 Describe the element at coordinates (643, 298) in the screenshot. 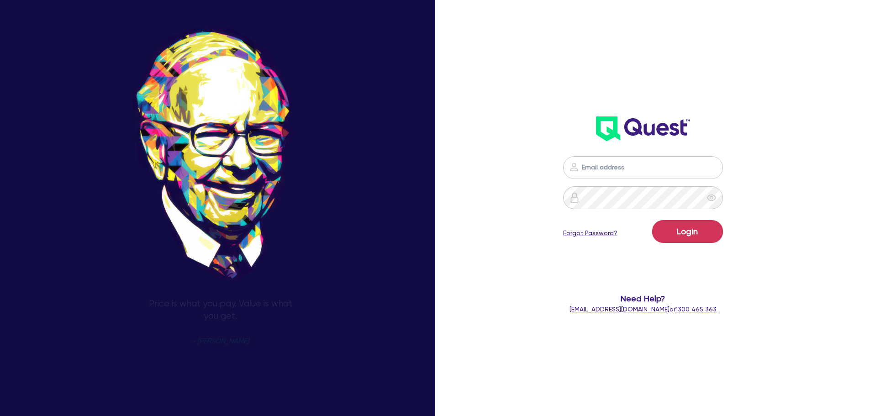

I see `span: Need Help?` at that location.